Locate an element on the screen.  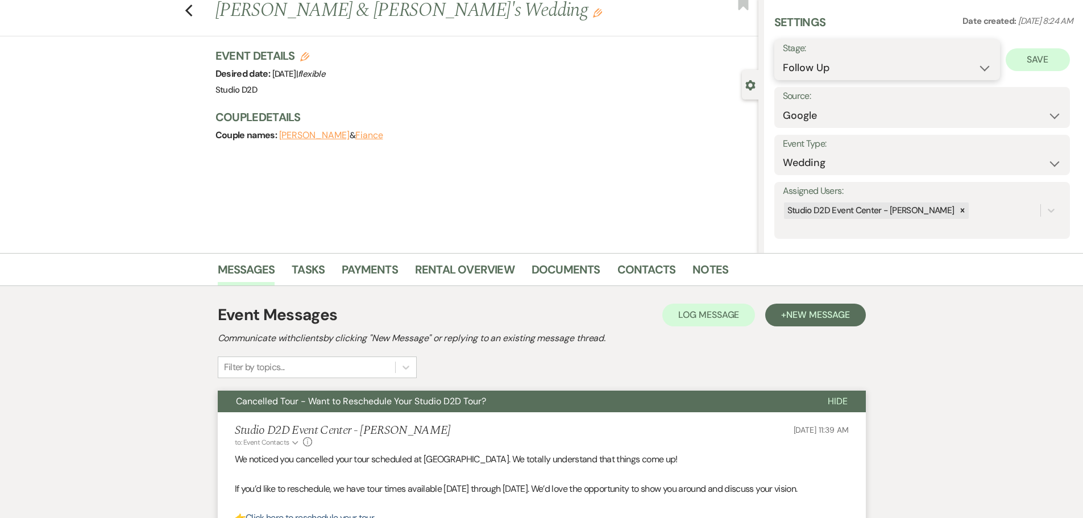
button: Hide is located at coordinates (838, 401).